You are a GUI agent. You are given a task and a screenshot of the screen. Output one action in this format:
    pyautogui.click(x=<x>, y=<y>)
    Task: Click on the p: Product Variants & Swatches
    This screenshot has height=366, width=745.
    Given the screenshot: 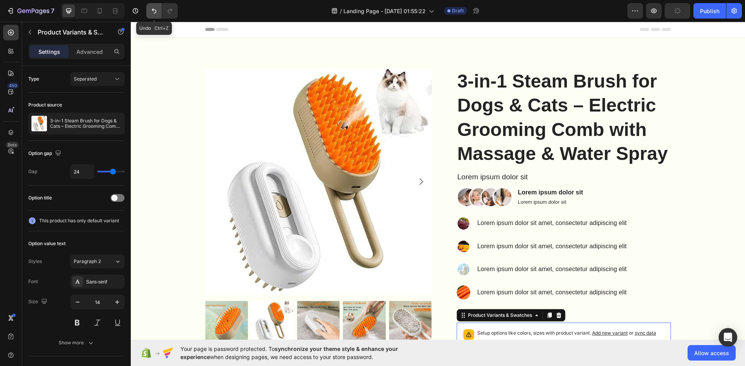 What is the action you would take?
    pyautogui.click(x=71, y=32)
    